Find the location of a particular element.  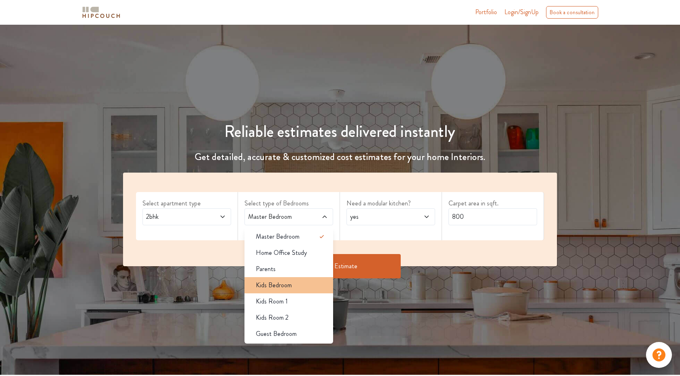

span: Home Office Study is located at coordinates (281, 253).